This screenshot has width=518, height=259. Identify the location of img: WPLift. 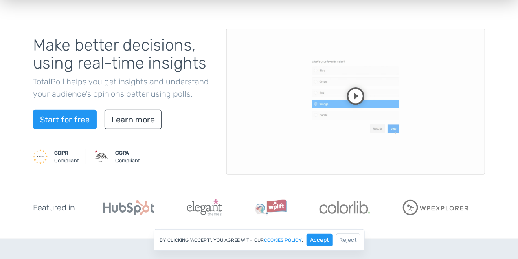
(271, 207).